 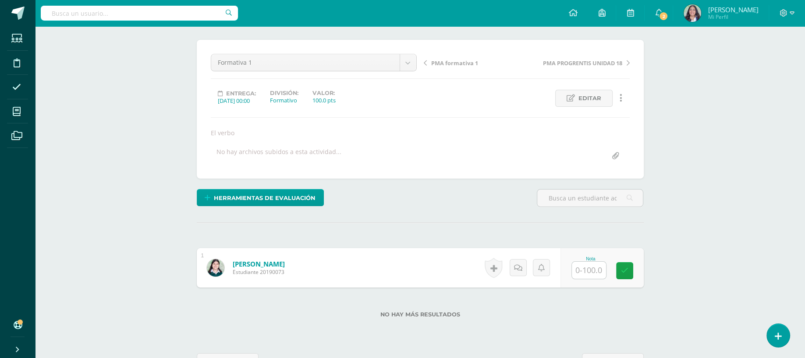 What do you see at coordinates (590, 98) in the screenshot?
I see `span: Editar` at bounding box center [590, 98].